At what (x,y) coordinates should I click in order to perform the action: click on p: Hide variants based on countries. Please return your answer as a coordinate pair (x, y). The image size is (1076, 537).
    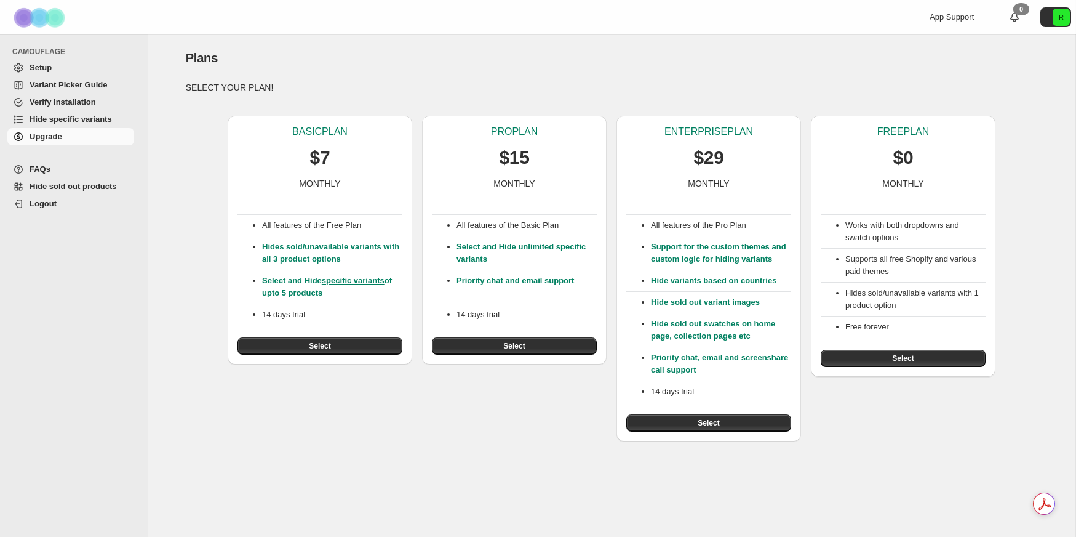
    Looking at the image, I should click on (721, 281).